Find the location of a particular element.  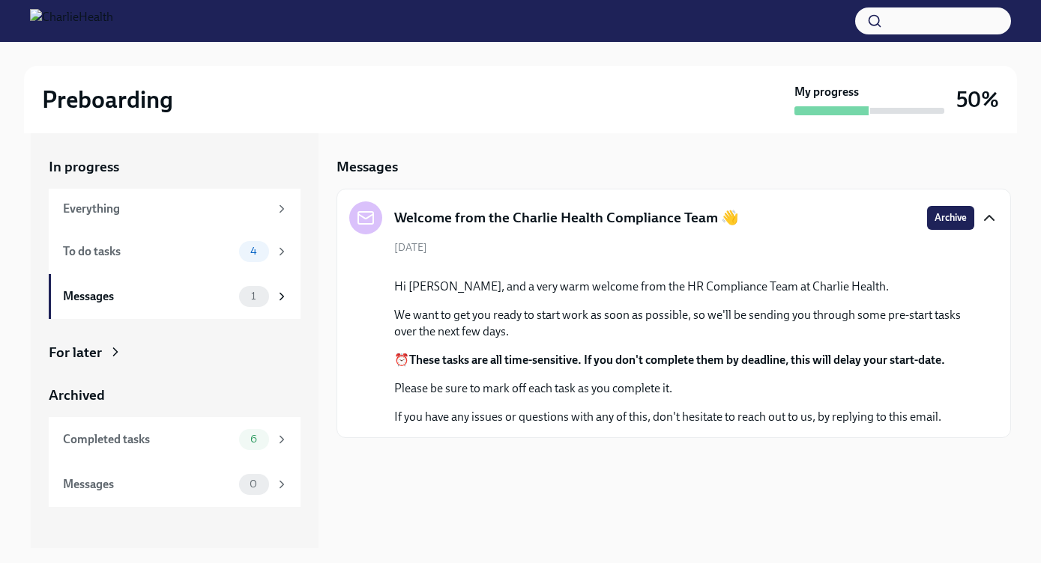

a: Messages0 is located at coordinates (175, 485).